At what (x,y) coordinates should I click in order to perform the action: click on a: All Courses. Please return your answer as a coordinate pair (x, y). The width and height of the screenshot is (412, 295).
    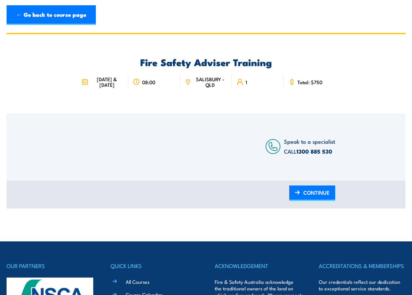
    Looking at the image, I should click on (138, 281).